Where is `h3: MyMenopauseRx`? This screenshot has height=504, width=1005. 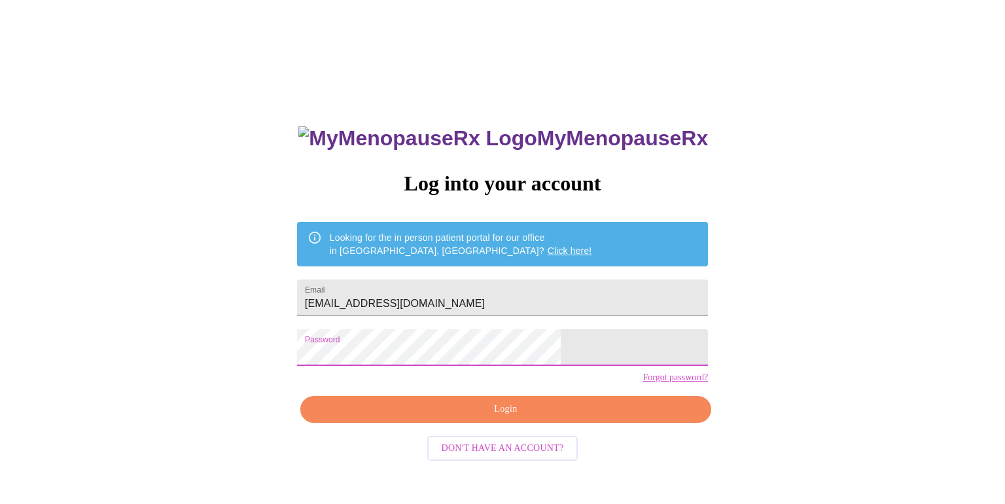
h3: MyMenopauseRx is located at coordinates (503, 138).